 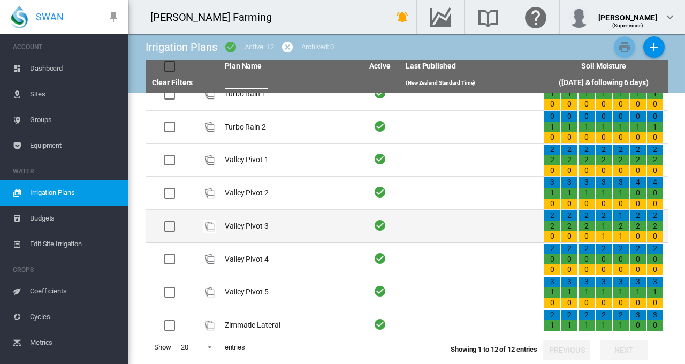 I want to click on div: 20, so click(x=185, y=347).